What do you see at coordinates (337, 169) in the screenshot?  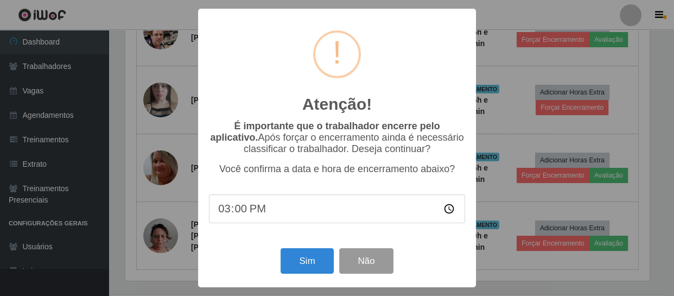 I see `p: Você confirma a data e hora de encerramento abaixo?` at bounding box center [337, 169].